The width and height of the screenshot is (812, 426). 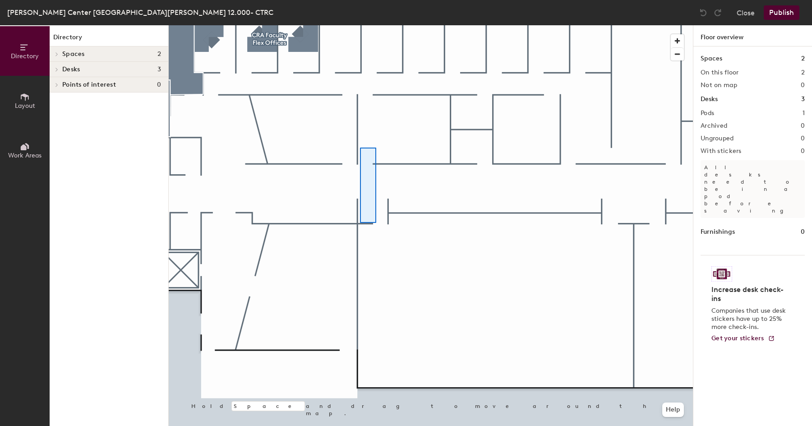 I want to click on h1: Furnishings, so click(x=718, y=232).